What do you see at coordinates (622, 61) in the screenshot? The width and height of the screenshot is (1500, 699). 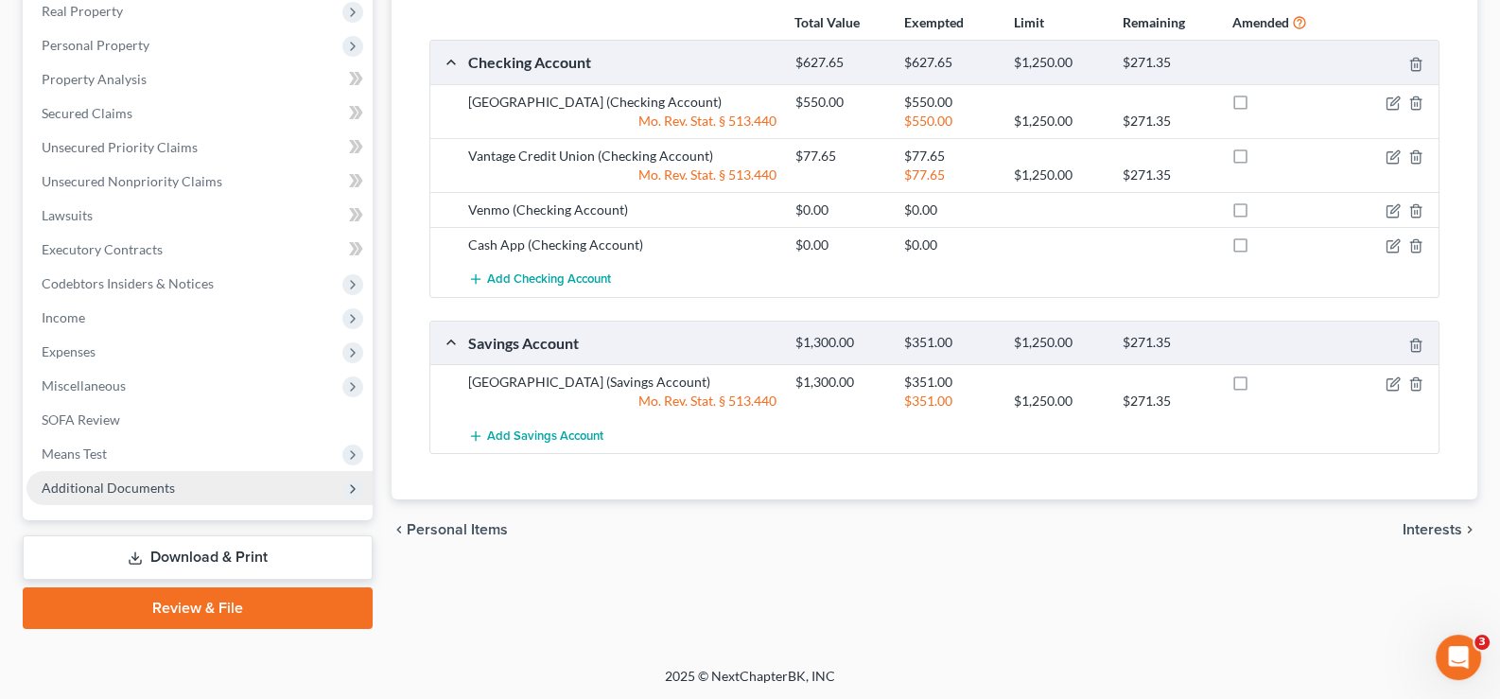 I see `div: Checking Account` at bounding box center [622, 61].